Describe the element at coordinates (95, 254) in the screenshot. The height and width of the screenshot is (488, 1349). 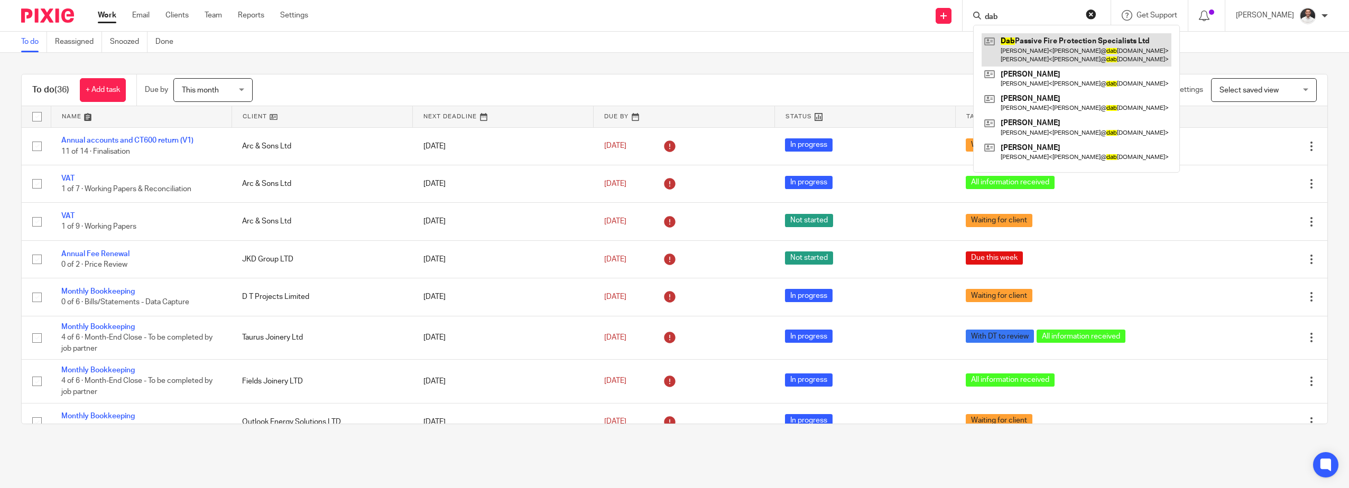
I see `a: Annual Fee Renewal` at that location.